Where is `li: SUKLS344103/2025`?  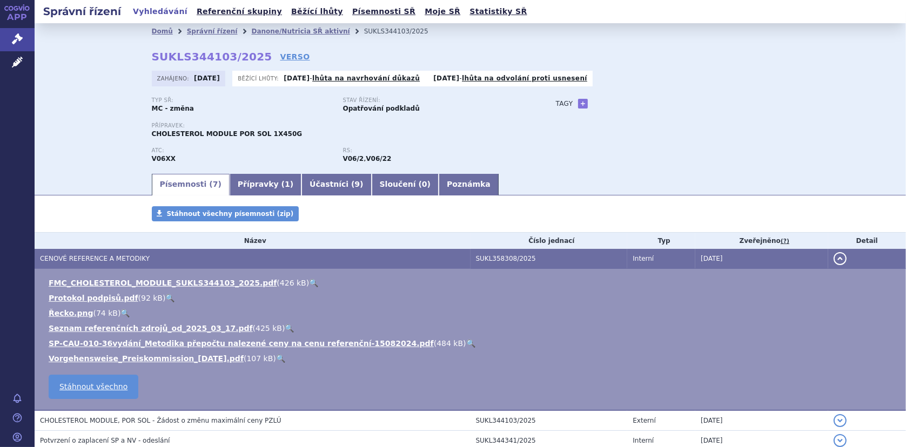 li: SUKLS344103/2025 is located at coordinates (403, 31).